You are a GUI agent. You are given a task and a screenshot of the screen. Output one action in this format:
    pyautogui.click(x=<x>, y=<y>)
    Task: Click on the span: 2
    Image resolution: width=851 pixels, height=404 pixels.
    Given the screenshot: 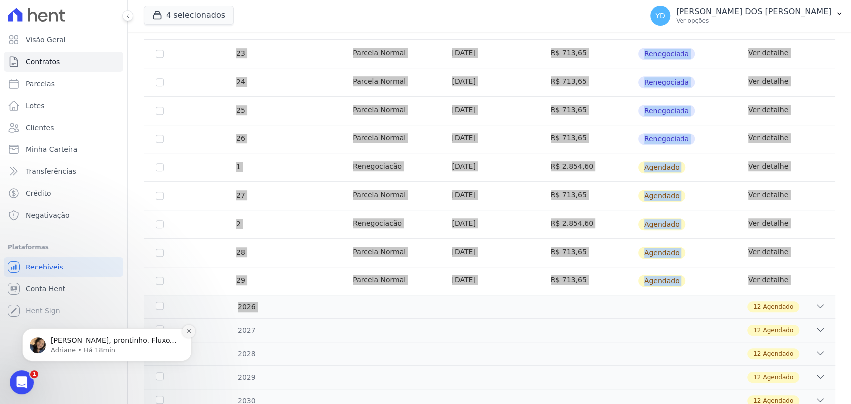 What is the action you would take?
    pyautogui.click(x=238, y=224)
    